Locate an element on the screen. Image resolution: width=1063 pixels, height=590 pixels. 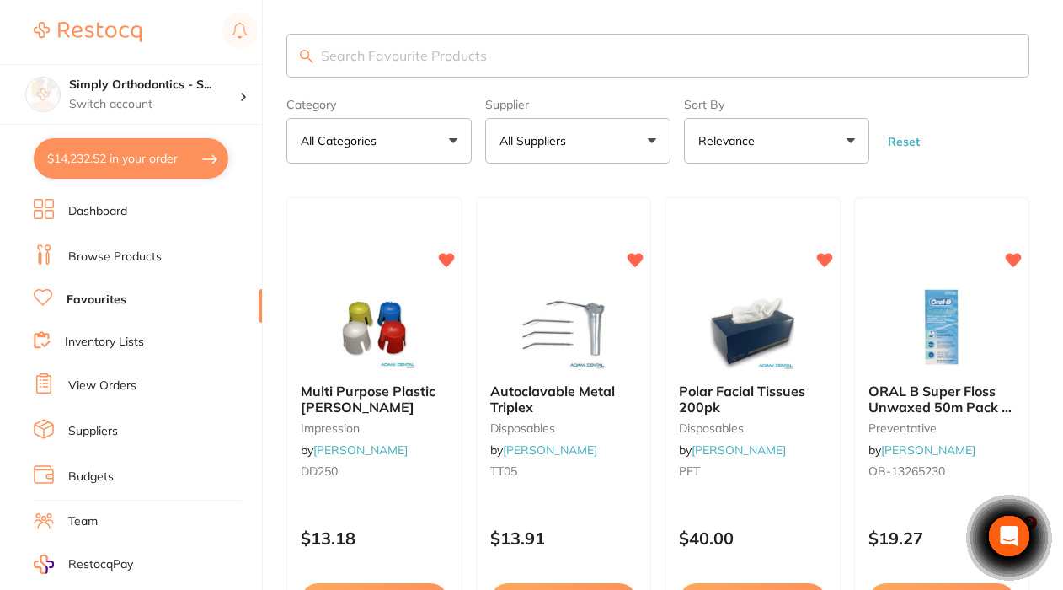
img: Simply Orthodontics - Sydenham is located at coordinates (43, 94).